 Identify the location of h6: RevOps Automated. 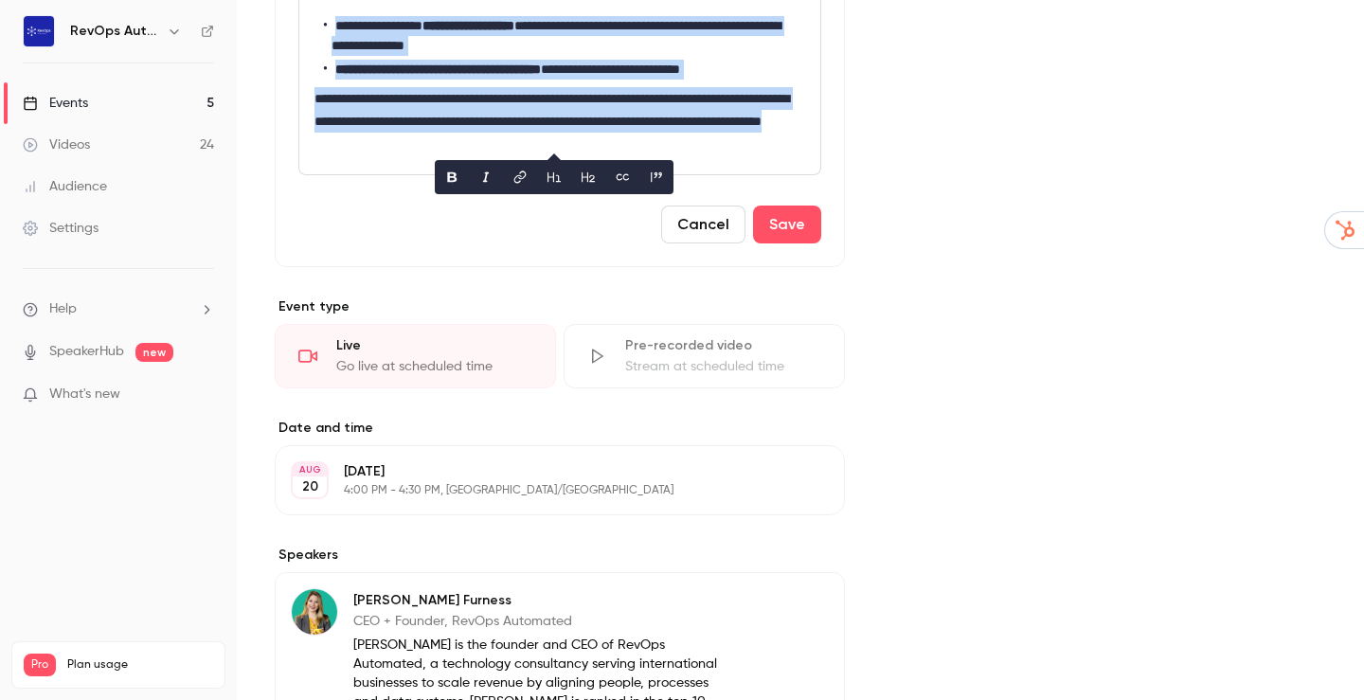
(115, 31).